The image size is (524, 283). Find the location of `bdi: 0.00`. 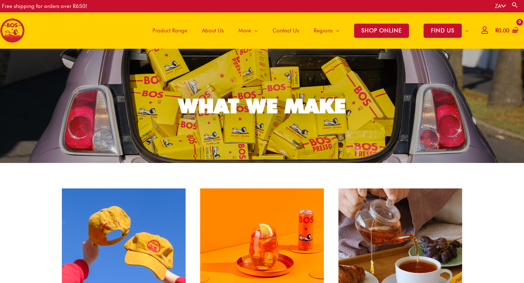

bdi: 0.00 is located at coordinates (503, 31).